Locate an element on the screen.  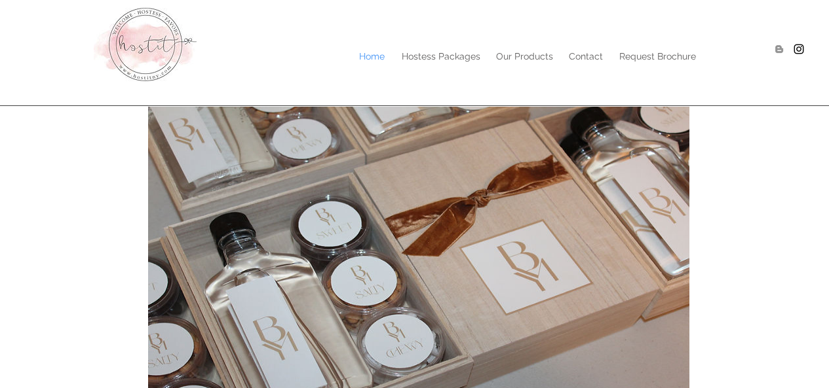
p: Hostess Packages is located at coordinates (441, 56).